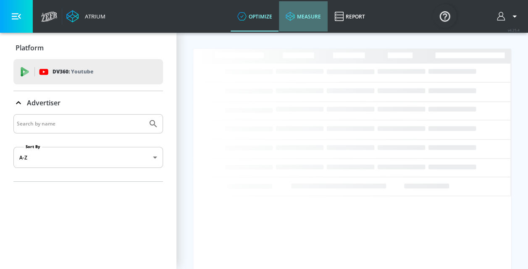  Describe the element at coordinates (29, 48) in the screenshot. I see `p: Platform` at that location.